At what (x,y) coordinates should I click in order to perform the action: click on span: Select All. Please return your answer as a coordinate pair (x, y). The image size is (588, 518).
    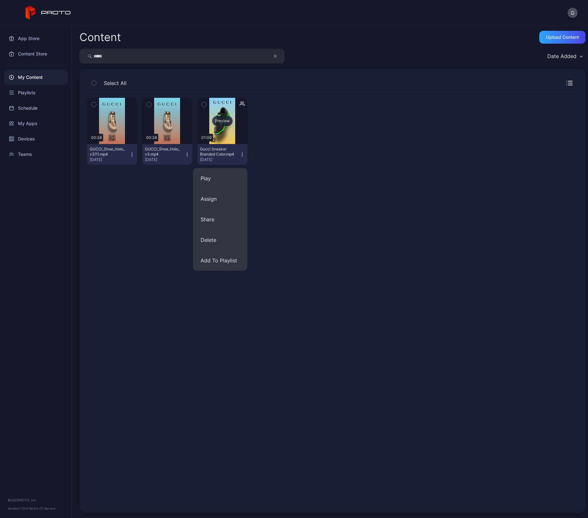
    Looking at the image, I should click on (115, 83).